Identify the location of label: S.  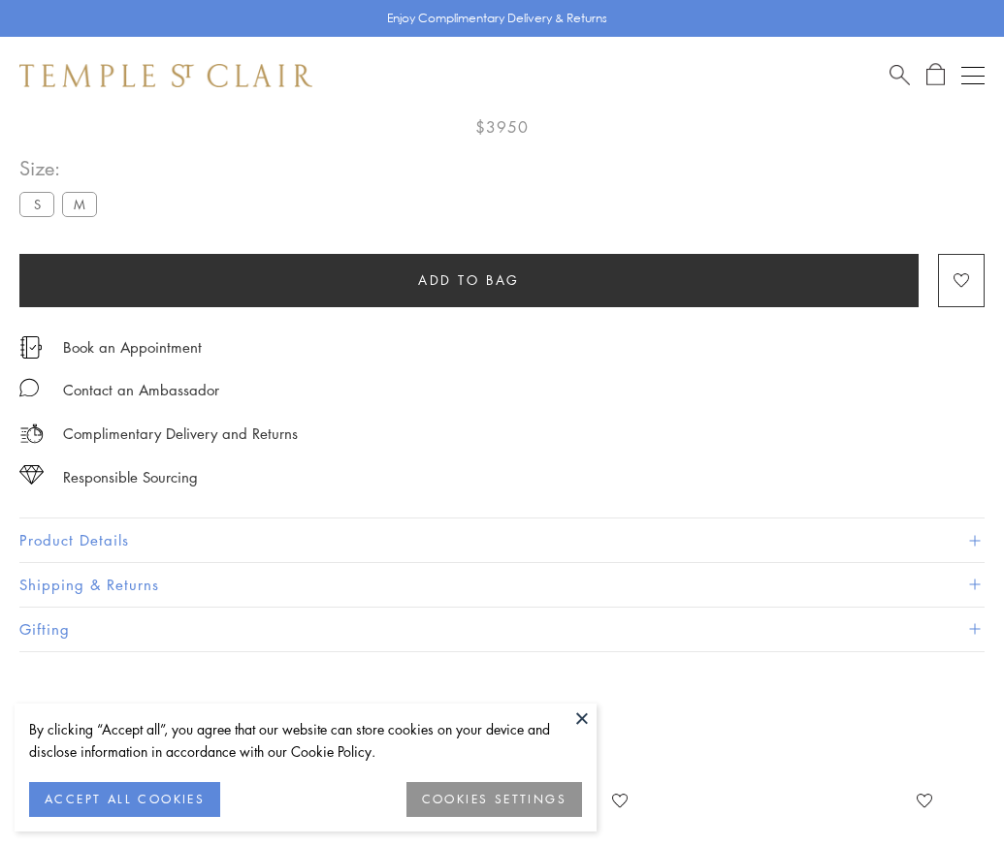
(37, 204).